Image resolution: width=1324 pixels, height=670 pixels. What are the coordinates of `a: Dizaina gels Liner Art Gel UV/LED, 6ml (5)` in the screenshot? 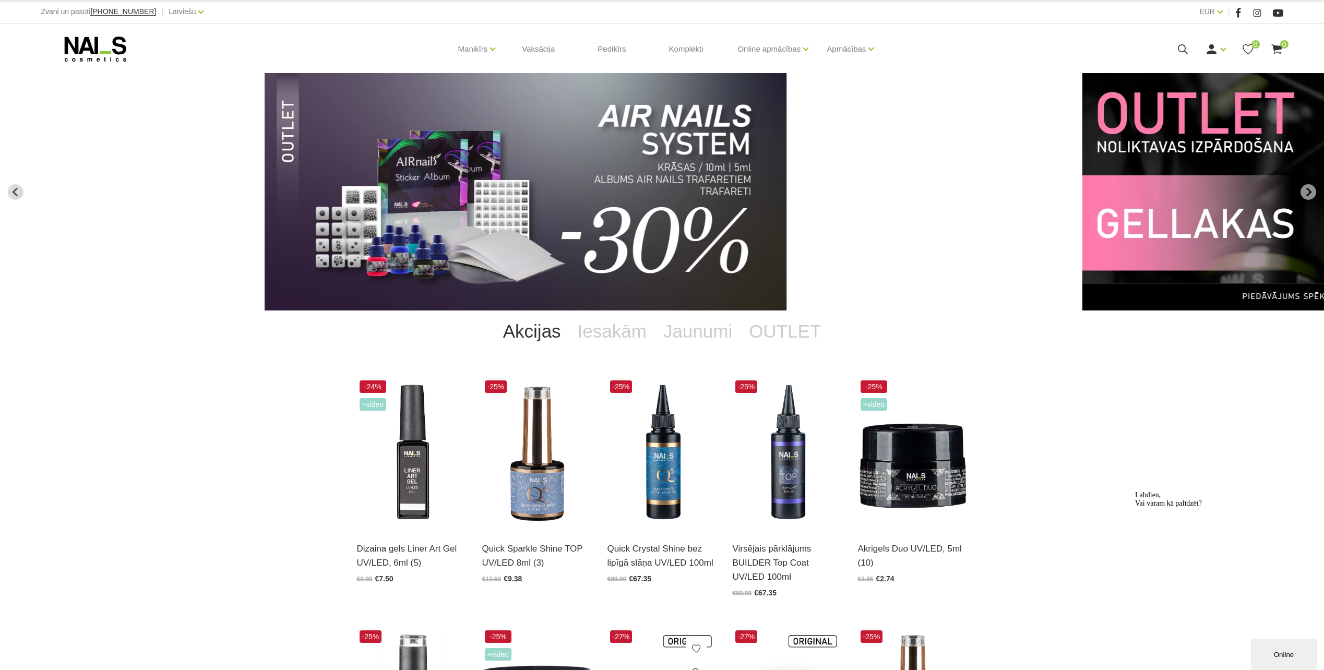 It's located at (412, 556).